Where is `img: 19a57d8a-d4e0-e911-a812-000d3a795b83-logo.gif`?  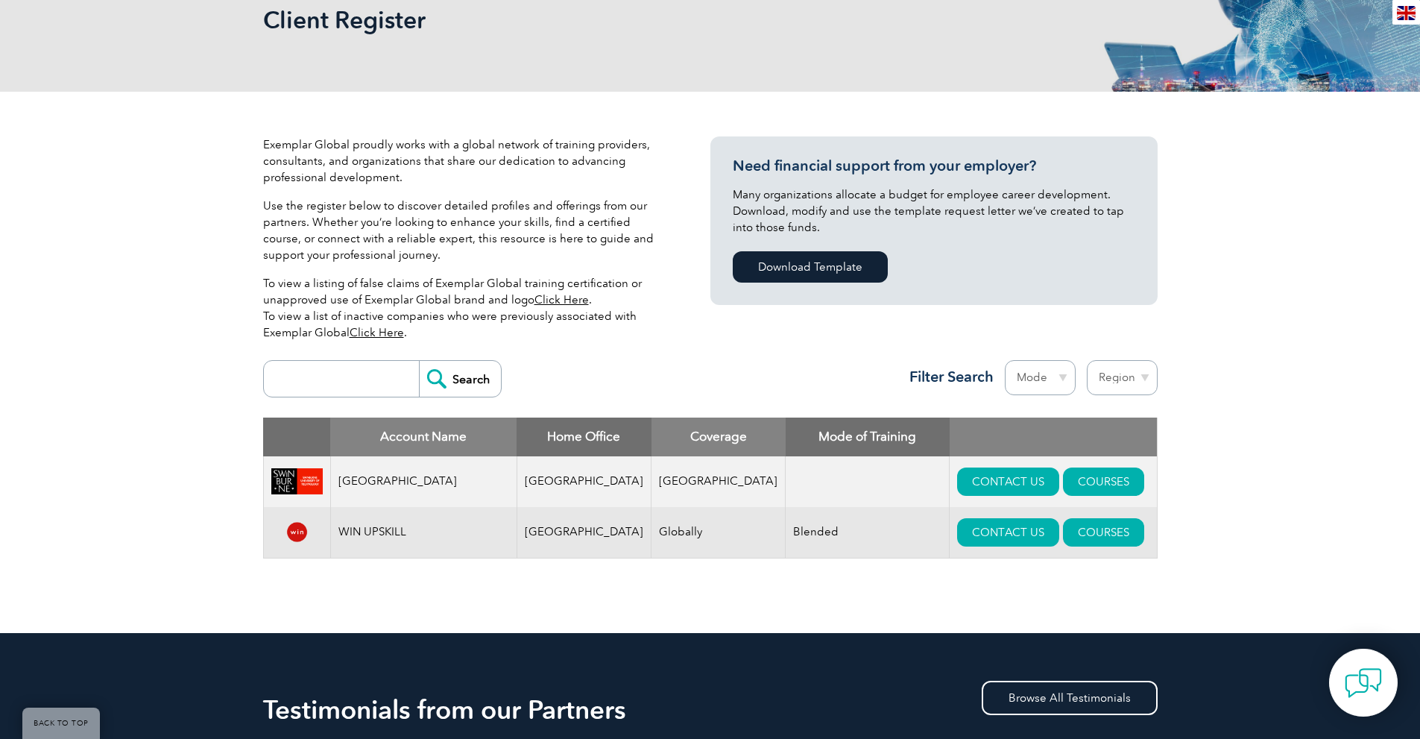
img: 19a57d8a-d4e0-e911-a812-000d3a795b83-logo.gif is located at coordinates (297, 481).